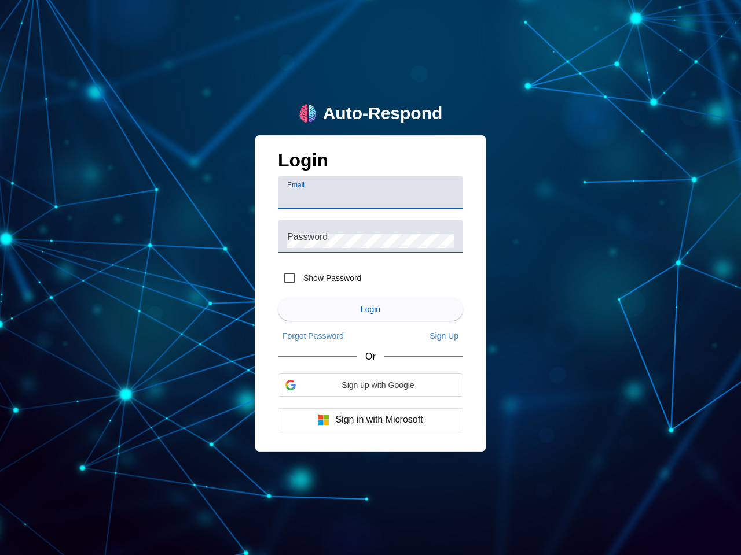 This screenshot has height=555, width=741. I want to click on span: Login, so click(370, 310).